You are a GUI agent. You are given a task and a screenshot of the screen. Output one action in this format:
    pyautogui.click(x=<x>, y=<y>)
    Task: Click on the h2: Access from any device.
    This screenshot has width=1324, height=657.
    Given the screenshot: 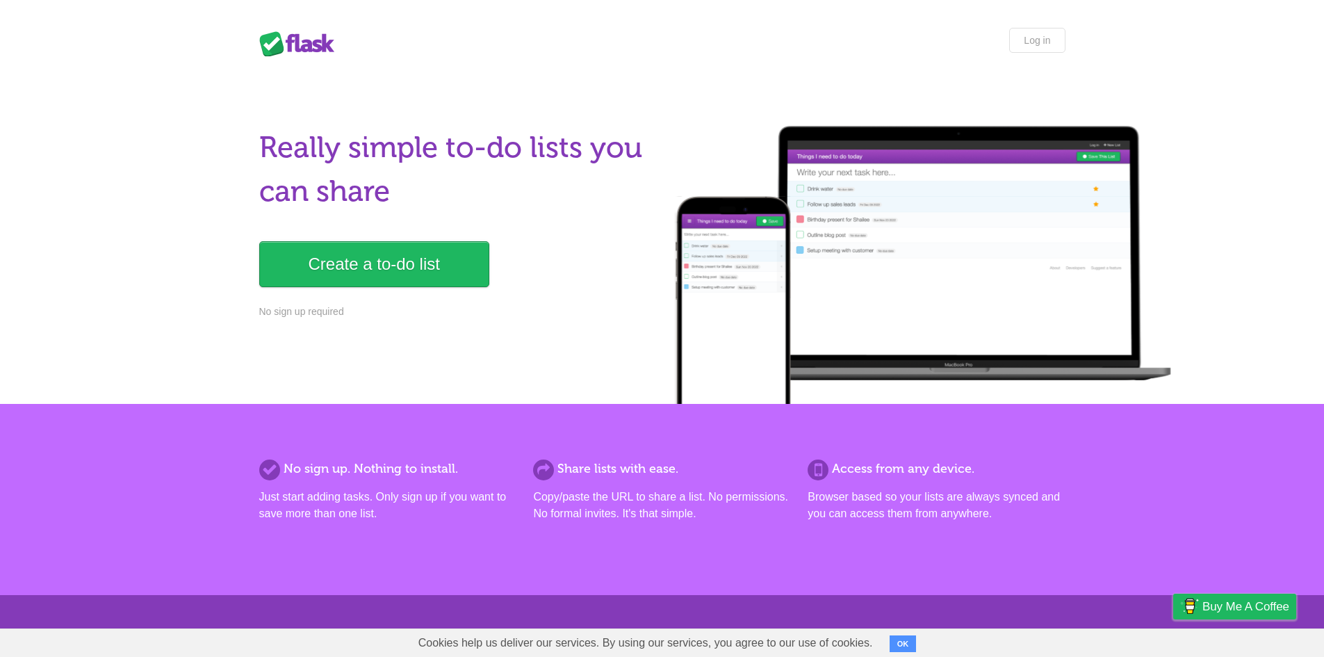 What is the action you would take?
    pyautogui.click(x=936, y=468)
    